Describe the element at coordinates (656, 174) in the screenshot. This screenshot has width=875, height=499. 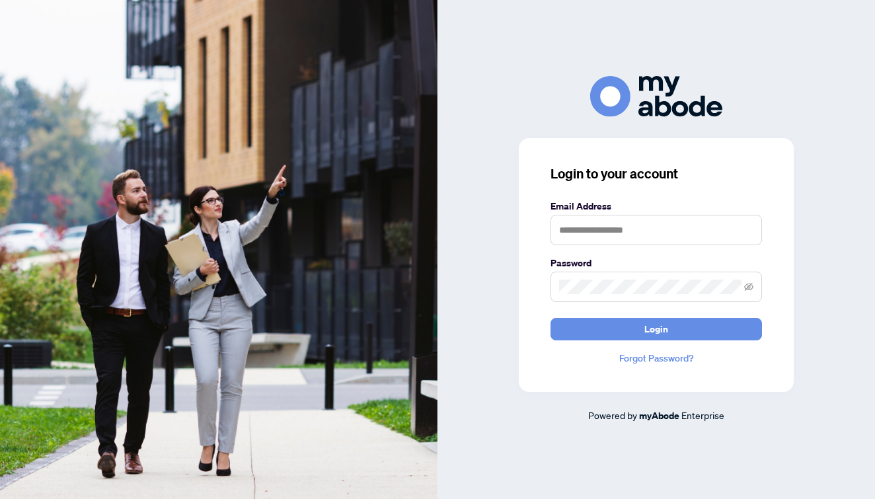
I see `h3: Login to your account` at that location.